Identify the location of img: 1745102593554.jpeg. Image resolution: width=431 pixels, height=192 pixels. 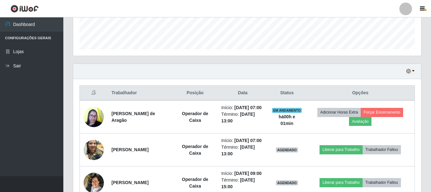
(94, 150).